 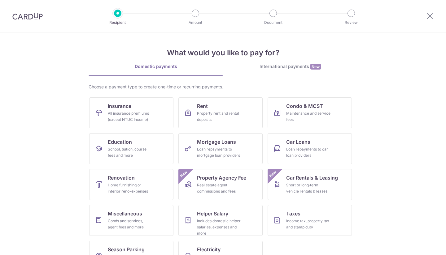 I want to click on a: RenovationHome furnishing or interior reno-expenses, so click(x=131, y=185).